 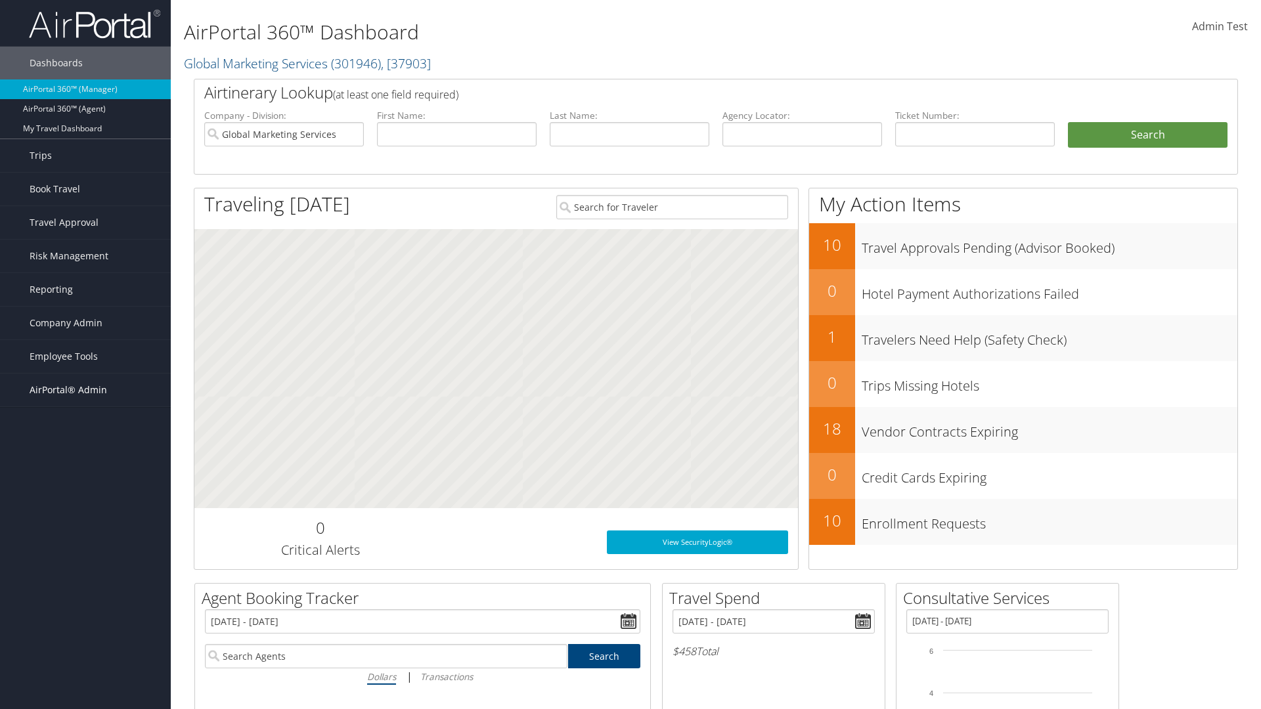 What do you see at coordinates (320, 550) in the screenshot?
I see `h3: Critical Alerts` at bounding box center [320, 550].